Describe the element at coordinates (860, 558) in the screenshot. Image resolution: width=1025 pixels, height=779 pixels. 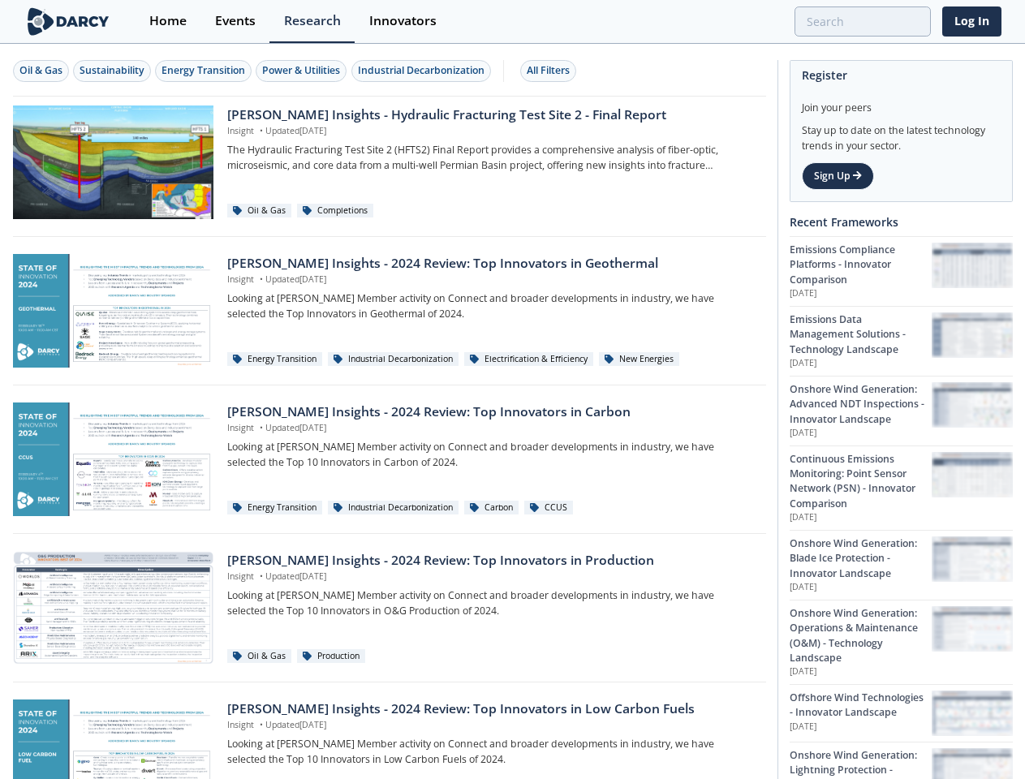
I see `div: Onshore Wind Generation: Blade Ice Protection - Innovator Landscape` at that location.